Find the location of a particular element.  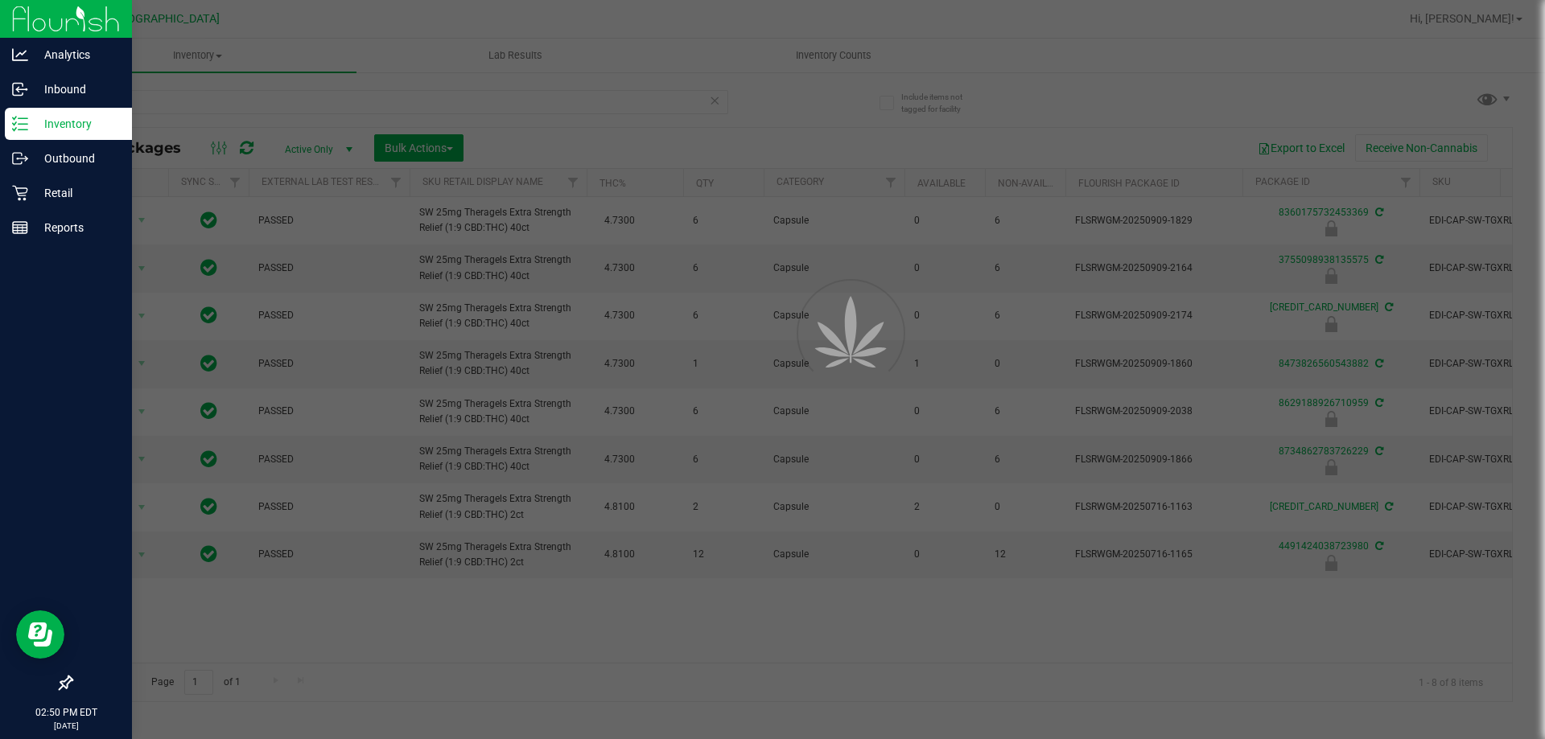

inline-svg: Analytics is located at coordinates (20, 55).